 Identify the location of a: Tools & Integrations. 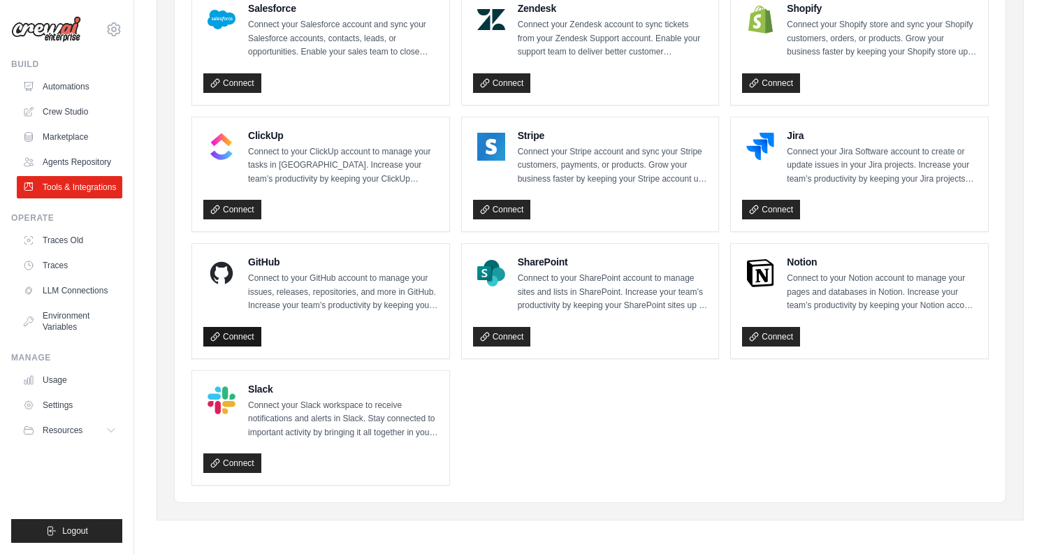
(69, 187).